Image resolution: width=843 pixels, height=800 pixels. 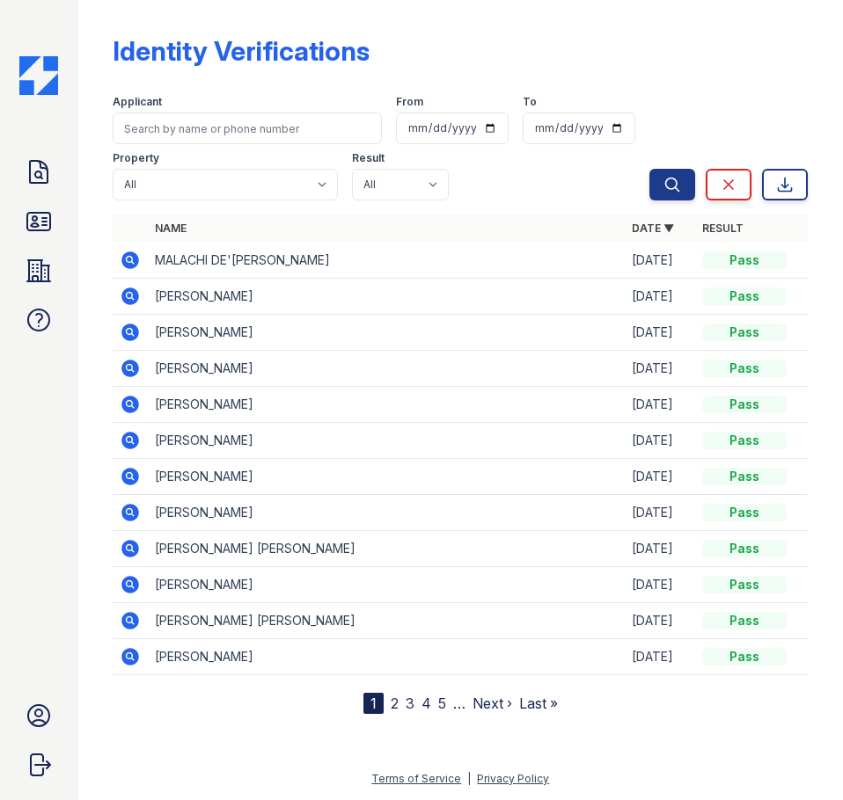 I want to click on label: From, so click(x=409, y=102).